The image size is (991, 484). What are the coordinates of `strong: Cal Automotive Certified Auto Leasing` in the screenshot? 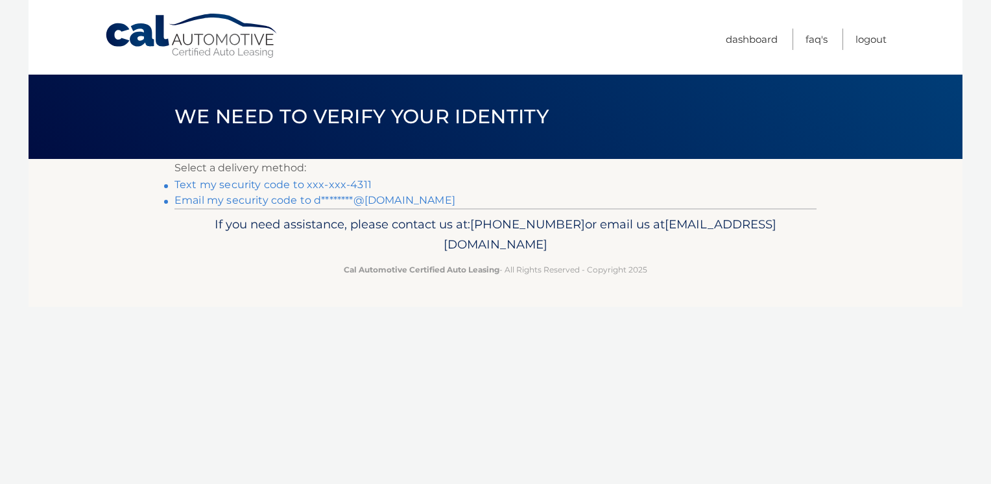 It's located at (422, 269).